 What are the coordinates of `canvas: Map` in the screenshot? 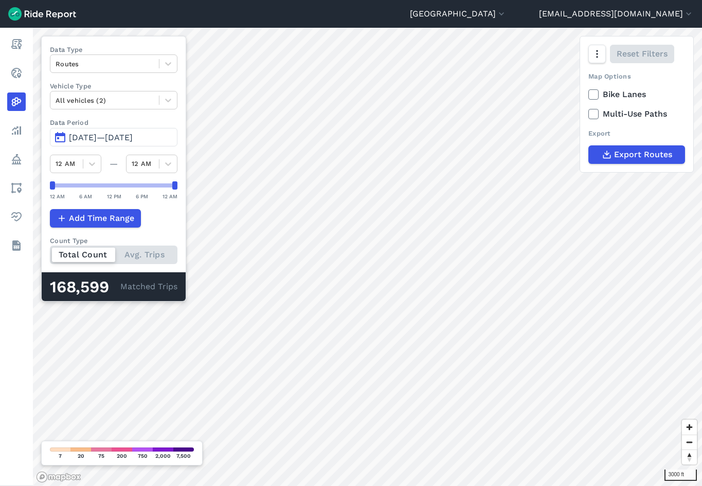 It's located at (367, 257).